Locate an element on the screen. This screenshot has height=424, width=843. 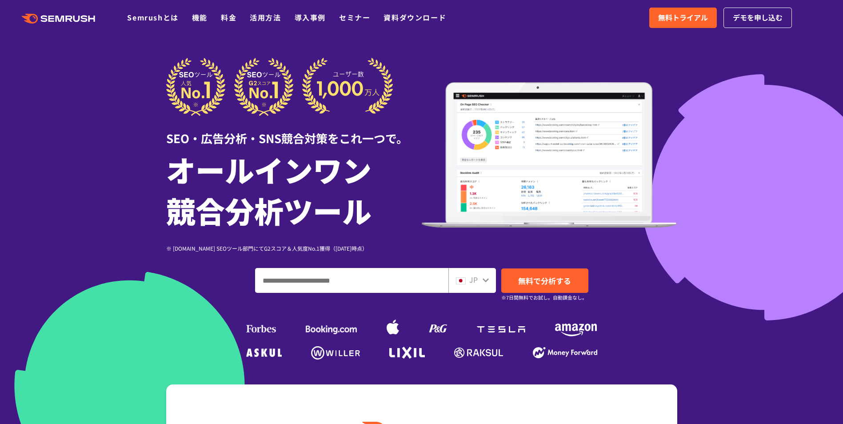
span: 無料トライアル is located at coordinates (683, 18).